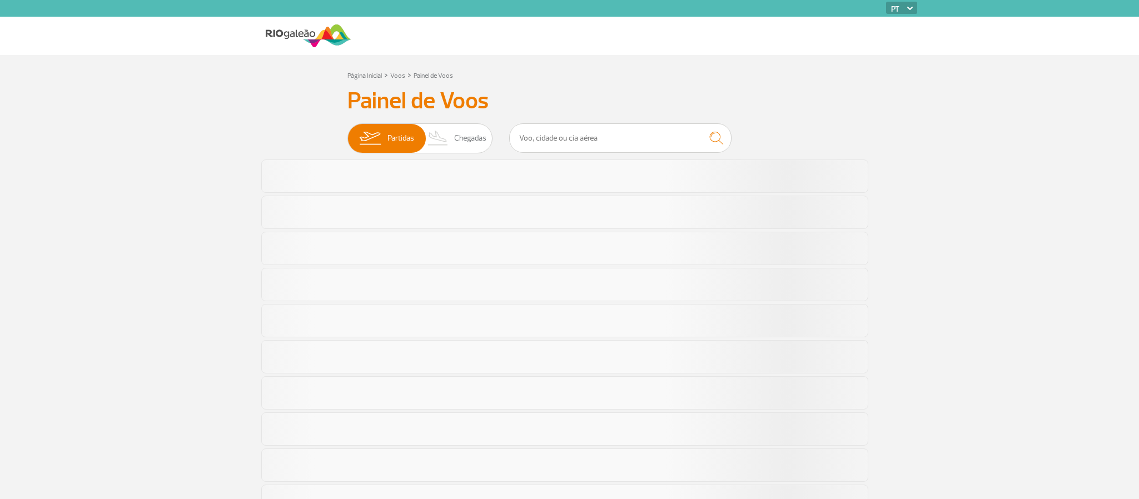 This screenshot has width=1139, height=499. What do you see at coordinates (433, 76) in the screenshot?
I see `a: Painel de Voos` at bounding box center [433, 76].